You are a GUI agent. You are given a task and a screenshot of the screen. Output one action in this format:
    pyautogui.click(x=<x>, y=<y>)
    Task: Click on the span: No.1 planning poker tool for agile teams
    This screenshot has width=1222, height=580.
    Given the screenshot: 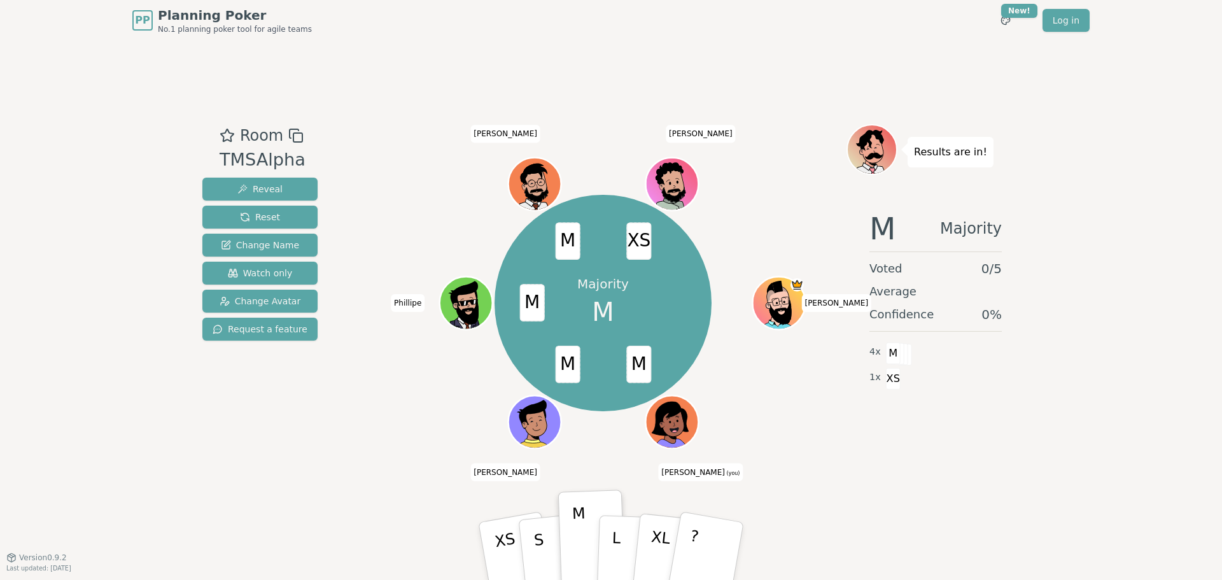 What is the action you would take?
    pyautogui.click(x=235, y=29)
    